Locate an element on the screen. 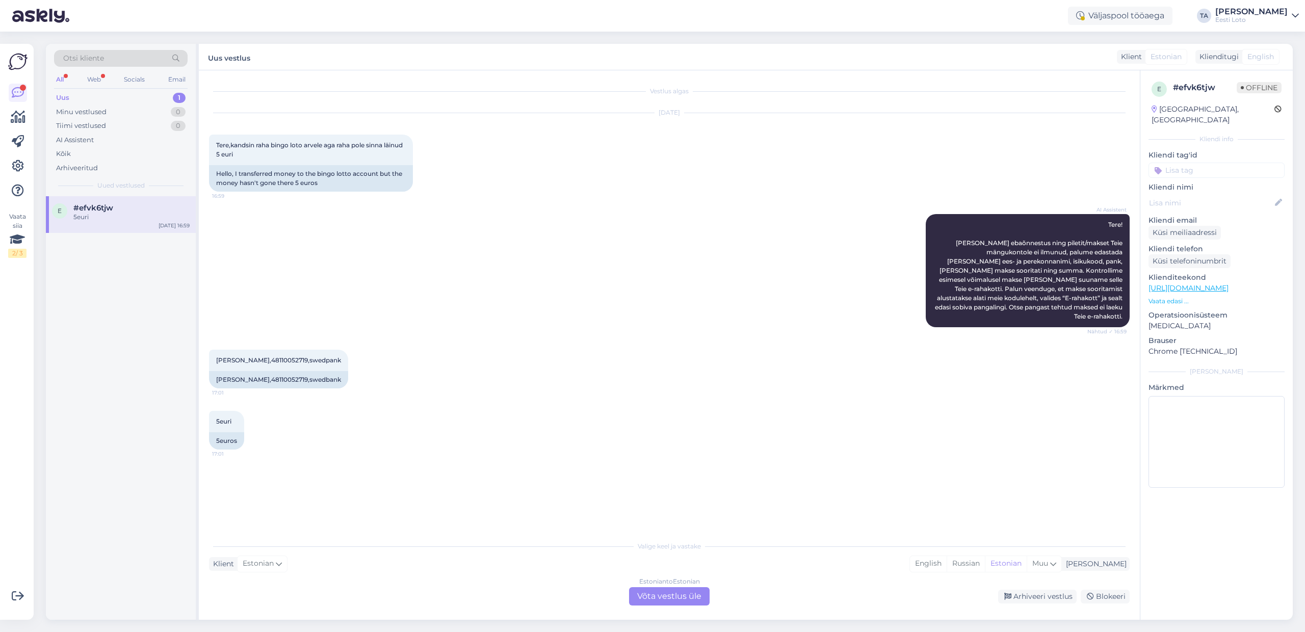 Image resolution: width=1305 pixels, height=632 pixels. div: Küsi telefoninumbrit is located at coordinates (1189, 261).